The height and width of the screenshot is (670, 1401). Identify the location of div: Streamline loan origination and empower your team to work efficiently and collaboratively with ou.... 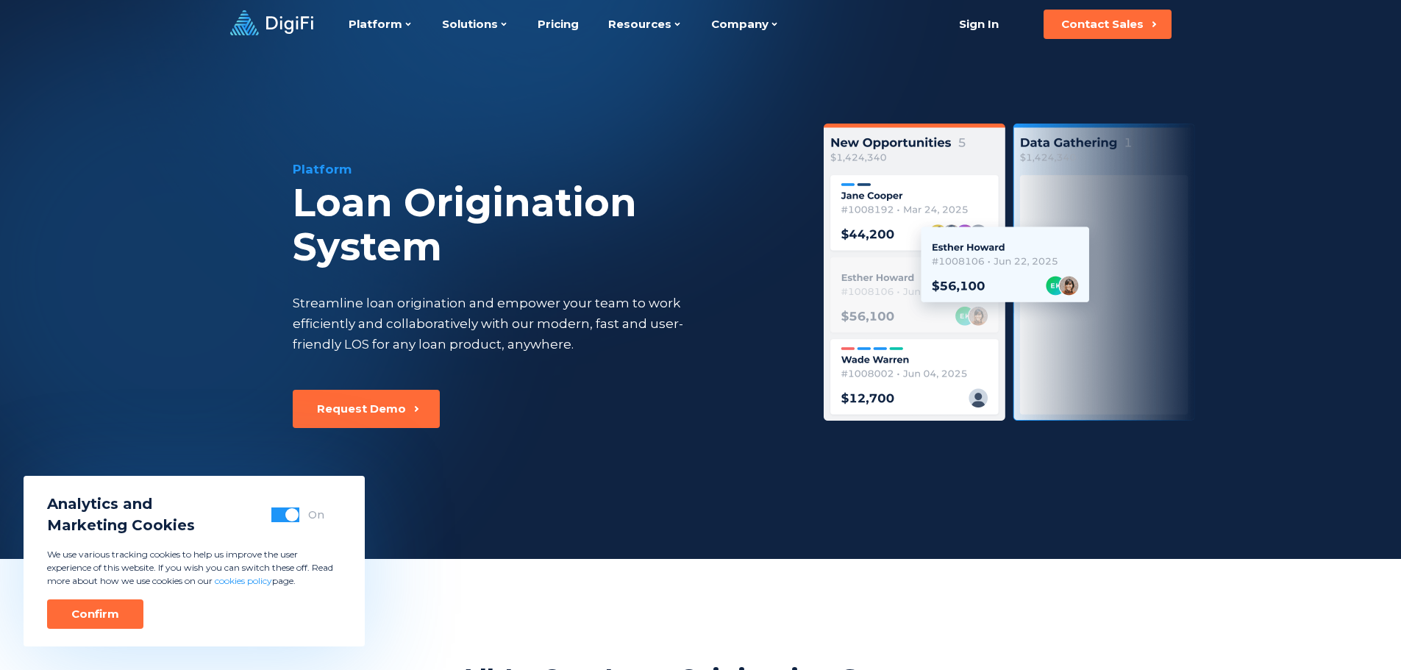
(502, 324).